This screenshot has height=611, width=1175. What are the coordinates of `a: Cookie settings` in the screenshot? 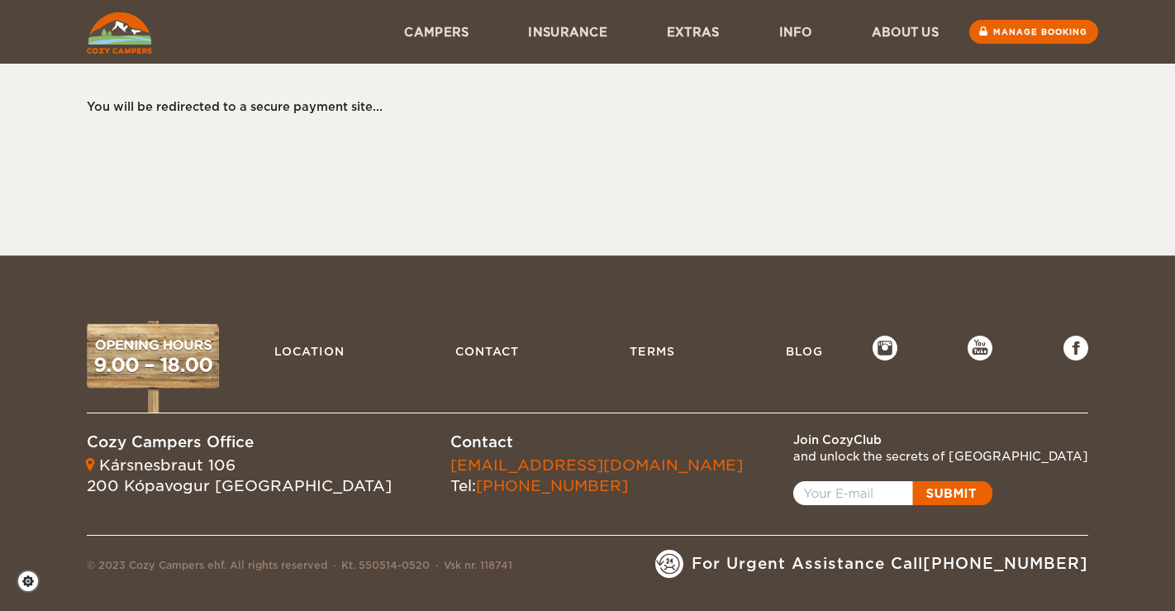 It's located at (33, 581).